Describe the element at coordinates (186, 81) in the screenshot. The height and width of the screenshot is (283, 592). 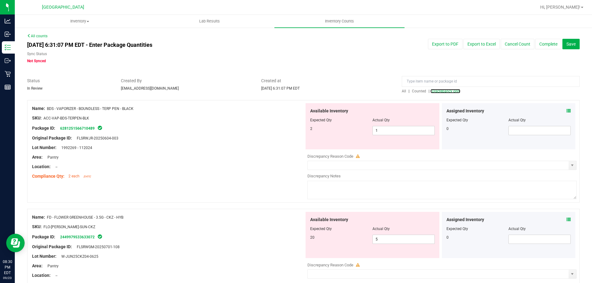
I see `span: Created By` at that location.